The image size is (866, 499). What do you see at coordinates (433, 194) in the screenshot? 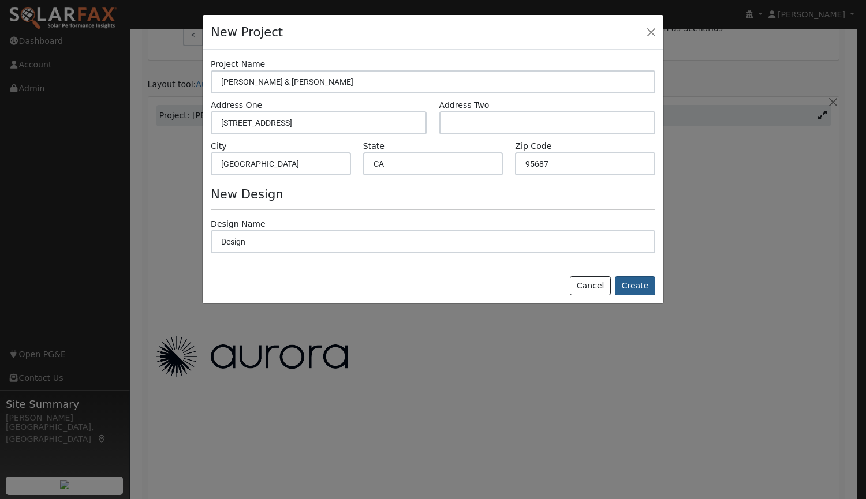
I see `h4: New Design` at bounding box center [433, 194].